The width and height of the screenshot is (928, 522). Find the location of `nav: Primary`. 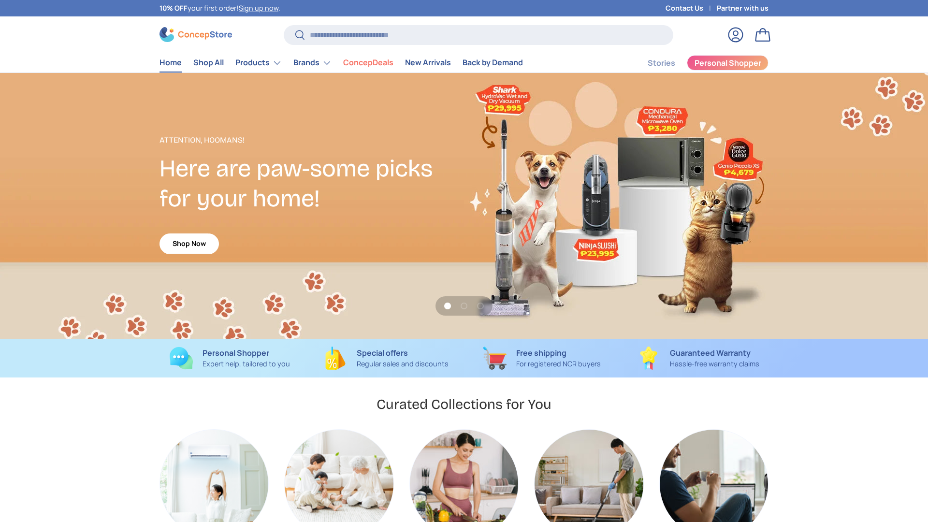

nav: Primary is located at coordinates (341, 63).